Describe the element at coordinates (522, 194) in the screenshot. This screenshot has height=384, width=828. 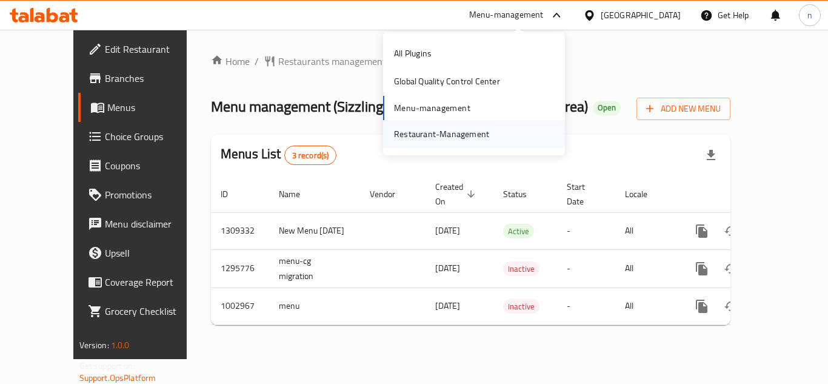
I see `span: Status` at that location.